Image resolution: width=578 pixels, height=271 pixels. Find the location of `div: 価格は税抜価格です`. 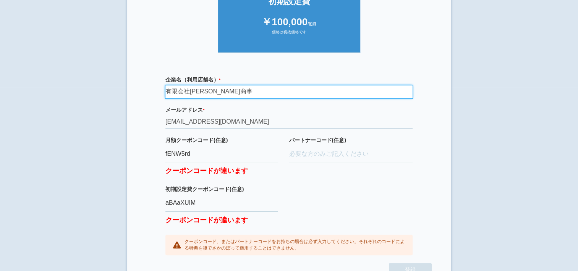

div: 価格は税抜価格です is located at coordinates (289, 35).